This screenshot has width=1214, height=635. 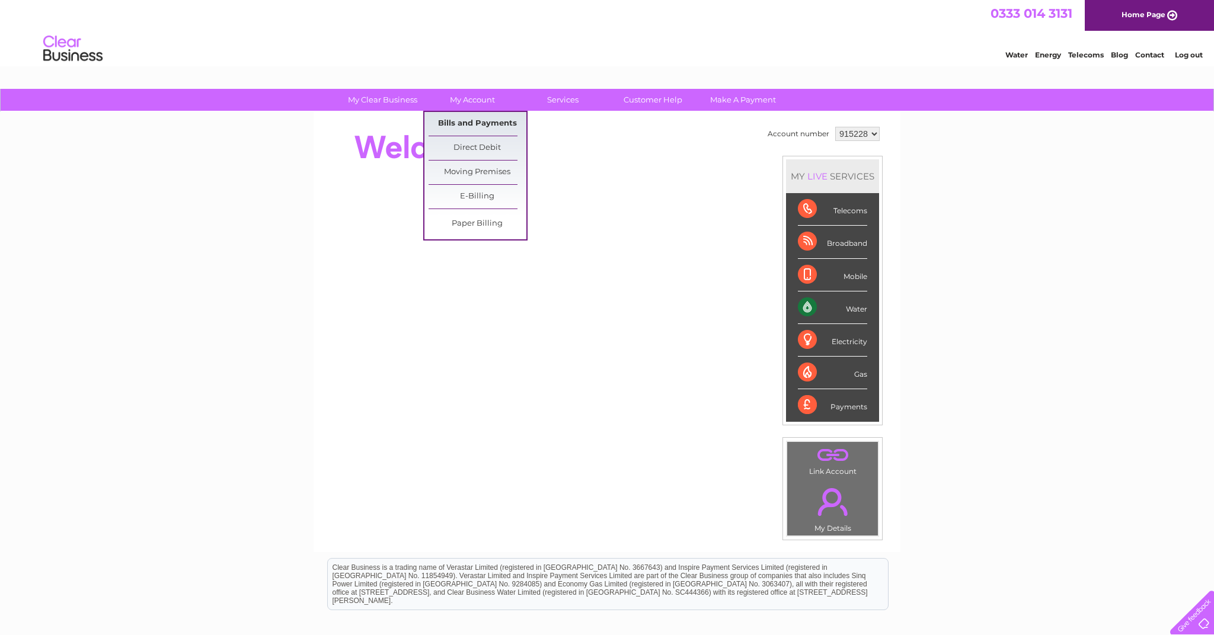 I want to click on span: 0333 014 3131, so click(x=1031, y=13).